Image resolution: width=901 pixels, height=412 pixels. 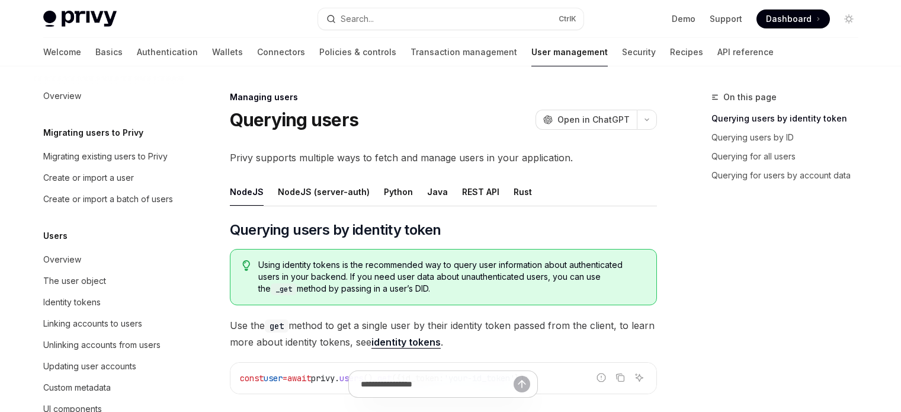 What do you see at coordinates (794, 19) in the screenshot?
I see `a: Dashboard` at bounding box center [794, 19].